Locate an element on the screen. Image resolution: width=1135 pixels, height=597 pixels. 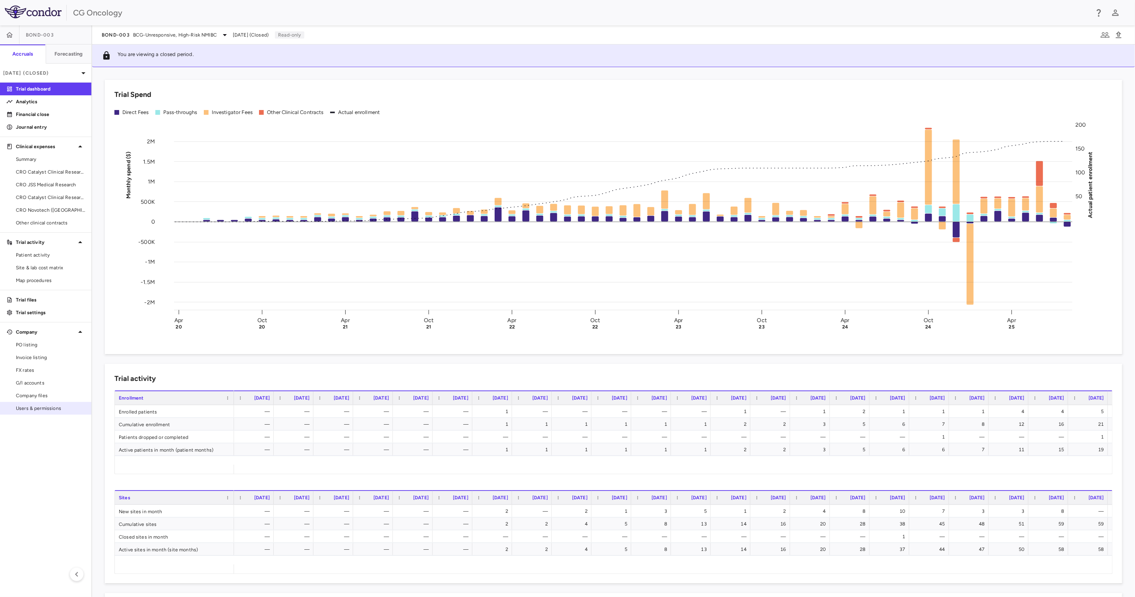
tspan: -500K is located at coordinates (147, 242).